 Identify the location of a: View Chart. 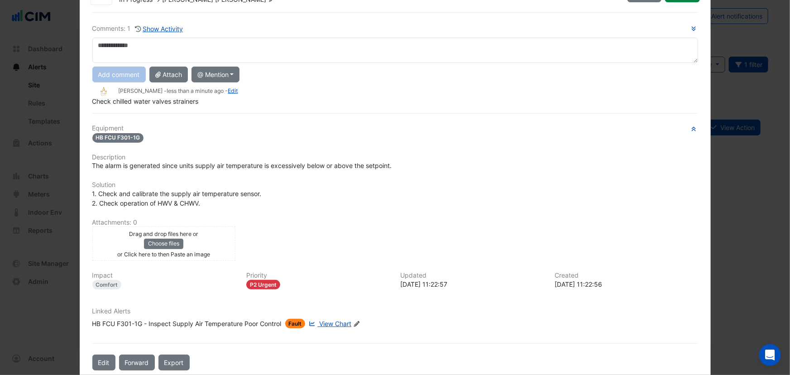
(329, 323).